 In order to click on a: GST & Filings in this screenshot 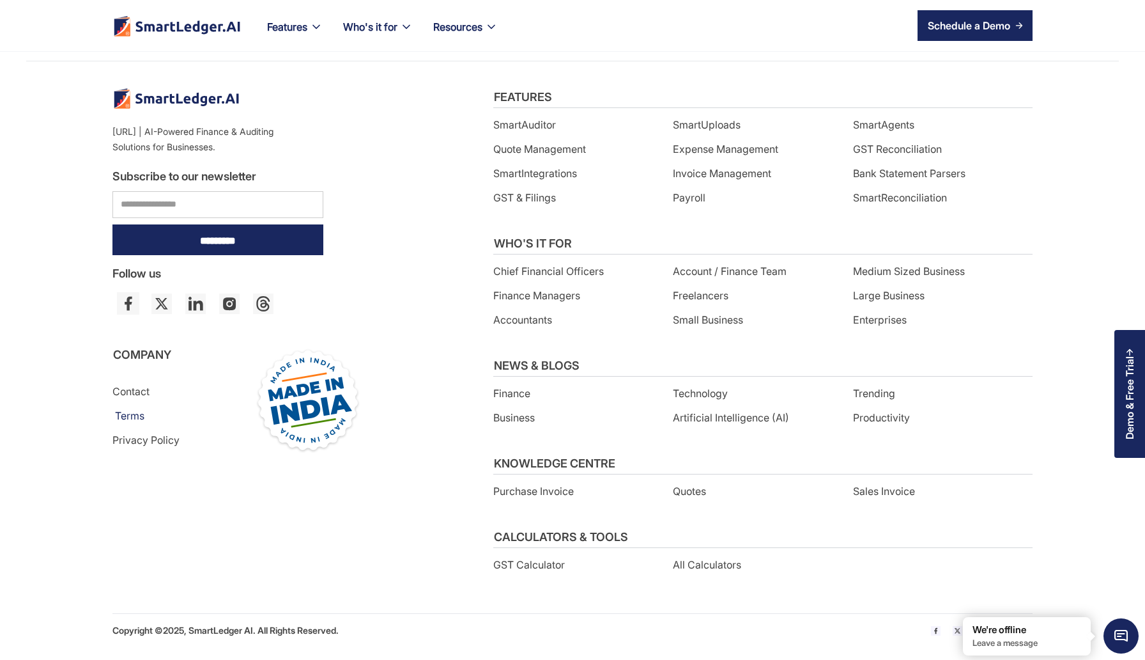, I will do `click(525, 197)`.